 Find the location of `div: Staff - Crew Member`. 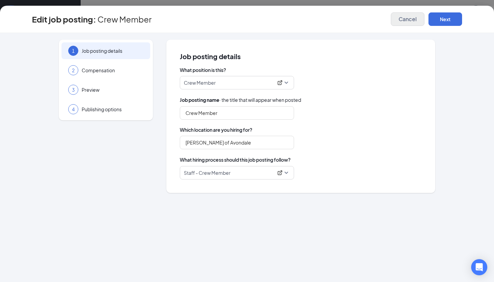

div: Staff - Crew Member is located at coordinates (234, 173).